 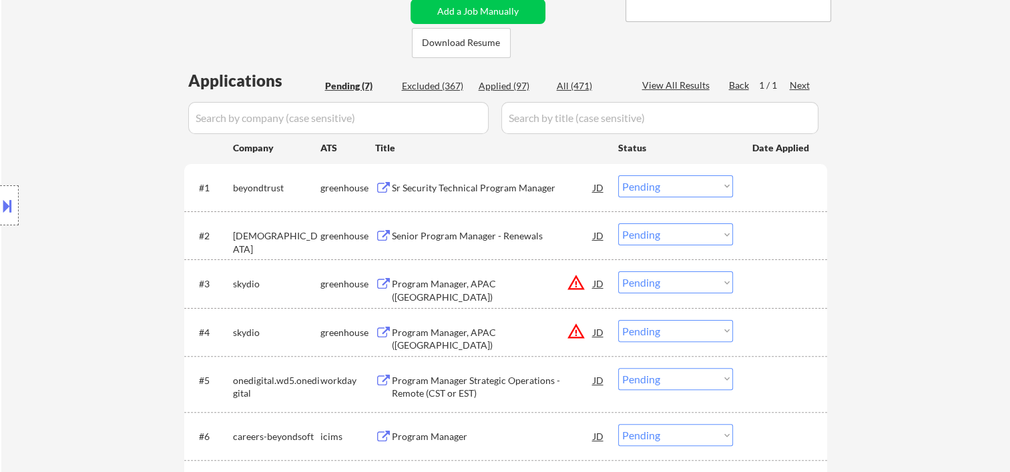 I want to click on div: All (471), so click(x=590, y=86).